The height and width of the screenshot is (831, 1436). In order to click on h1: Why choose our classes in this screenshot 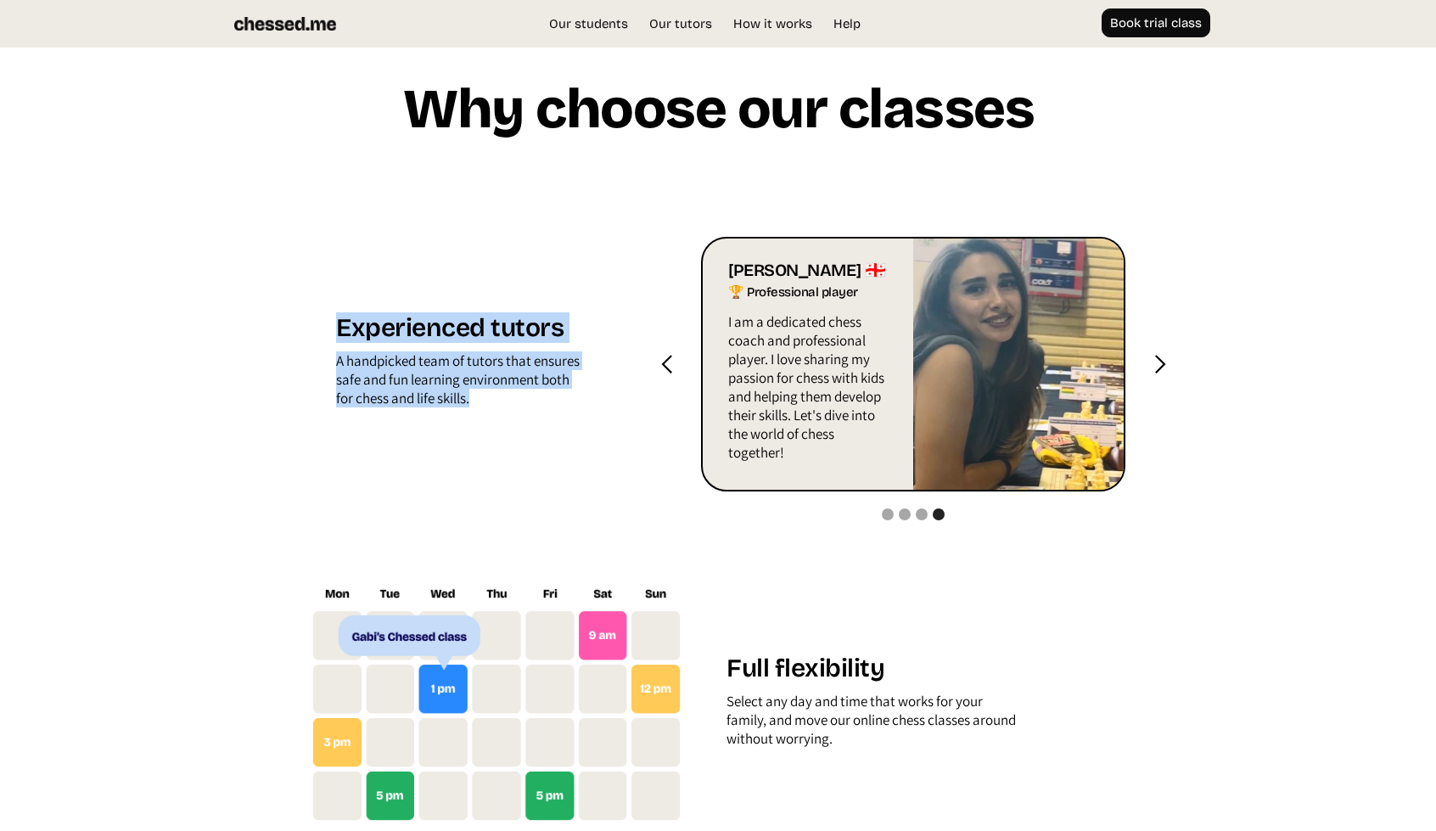, I will do `click(718, 115)`.